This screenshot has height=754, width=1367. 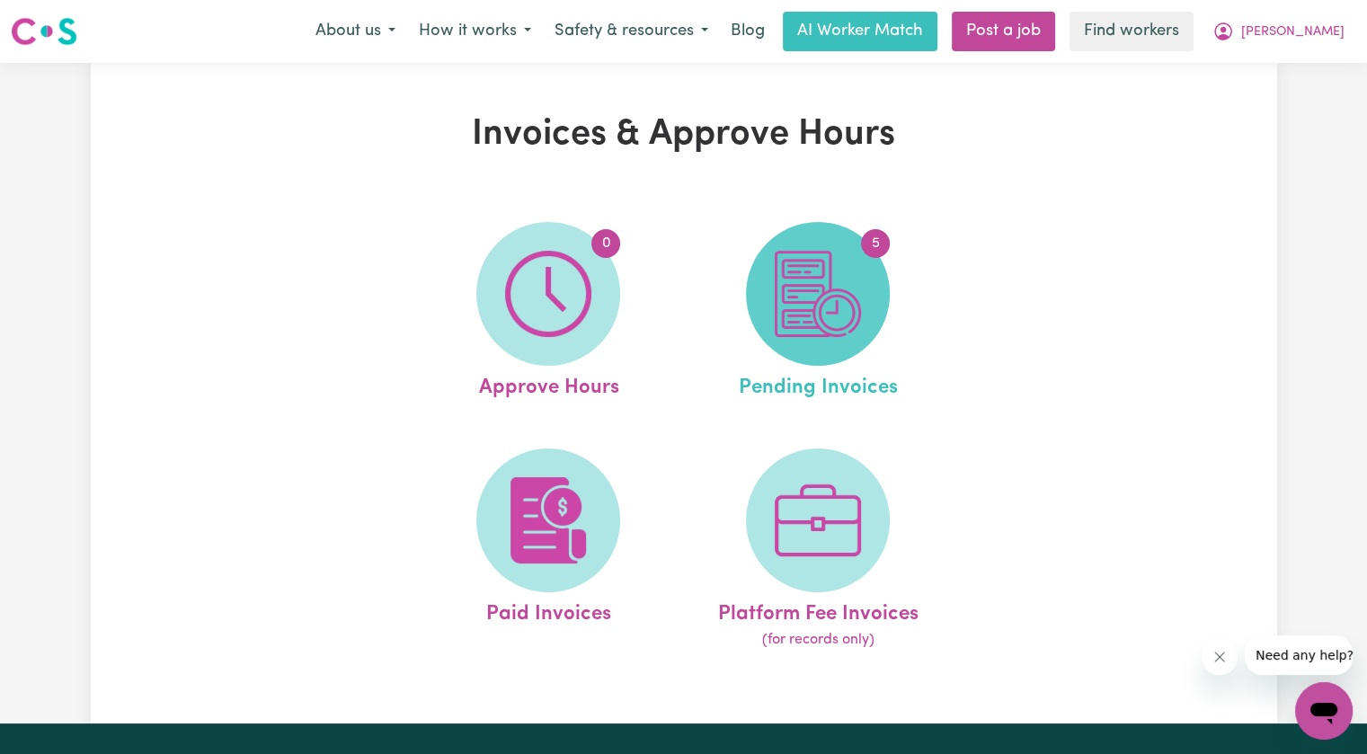 What do you see at coordinates (44, 31) in the screenshot?
I see `img: Careseekers logo` at bounding box center [44, 31].